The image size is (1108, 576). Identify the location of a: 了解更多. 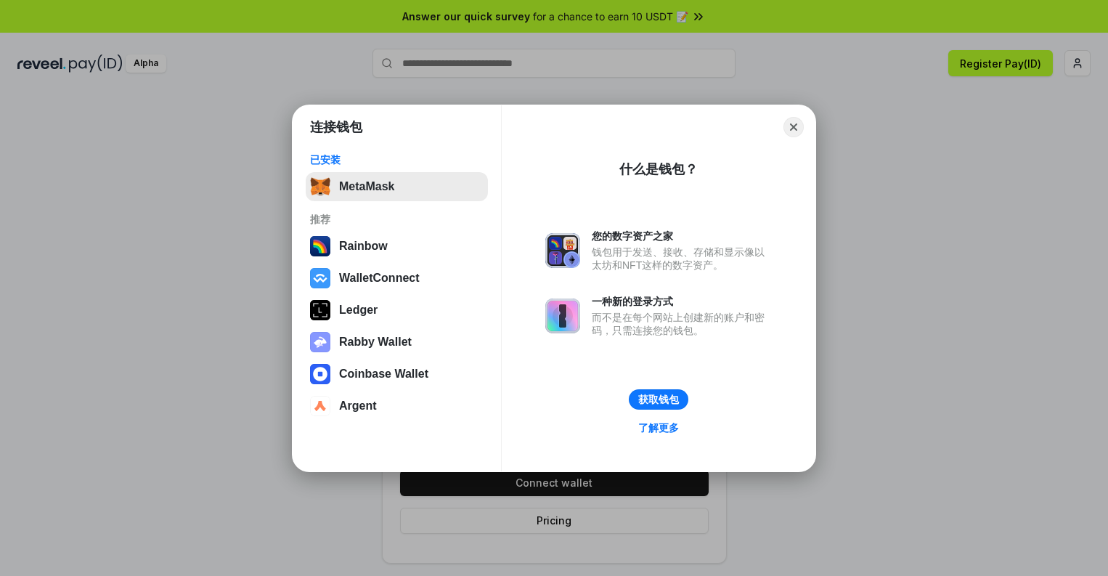
(659, 428).